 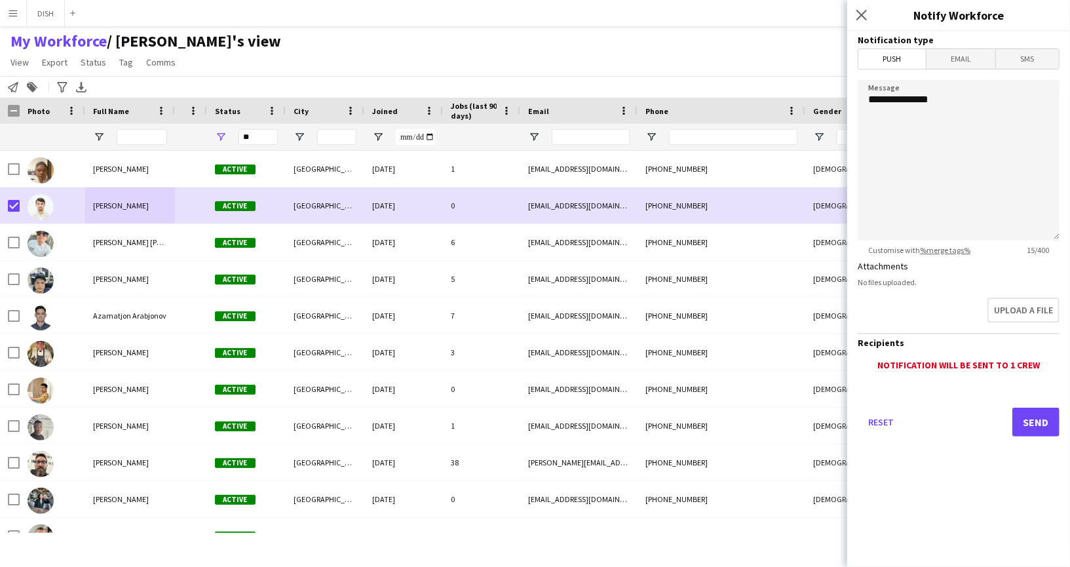 What do you see at coordinates (539, 111) in the screenshot?
I see `span: Email` at bounding box center [539, 111].